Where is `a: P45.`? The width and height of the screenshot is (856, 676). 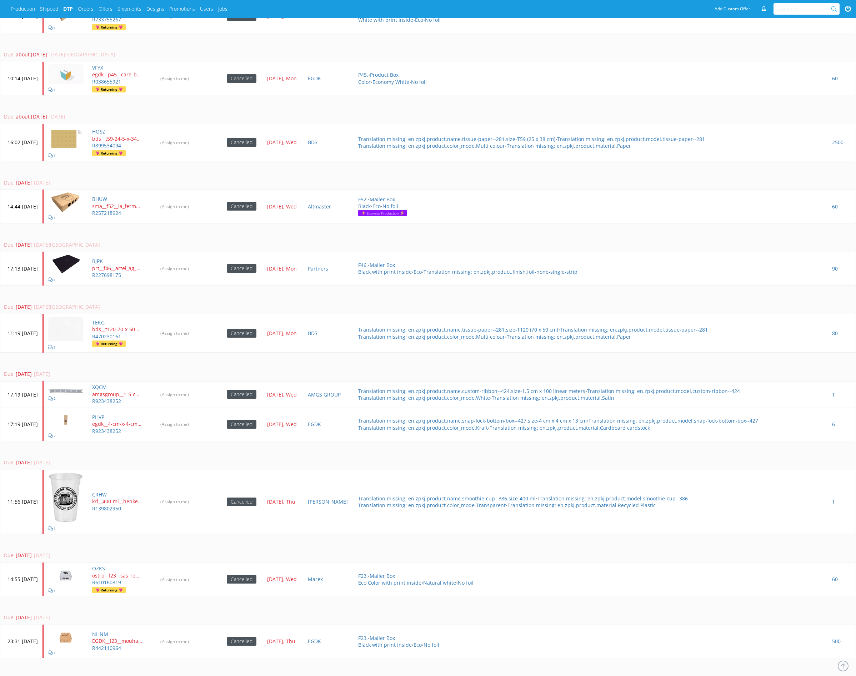
a: P45. is located at coordinates (363, 75).